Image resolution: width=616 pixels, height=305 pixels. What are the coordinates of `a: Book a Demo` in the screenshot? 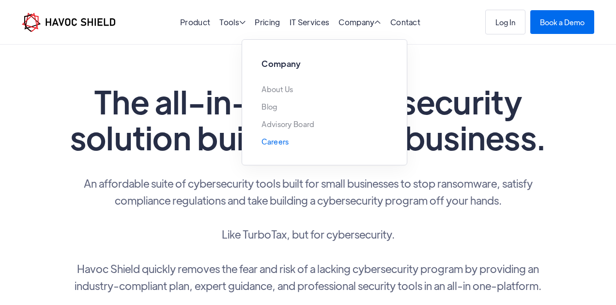 It's located at (562, 22).